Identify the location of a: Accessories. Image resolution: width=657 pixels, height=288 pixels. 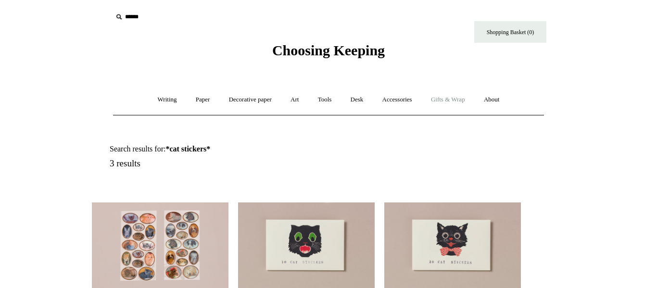
(397, 100).